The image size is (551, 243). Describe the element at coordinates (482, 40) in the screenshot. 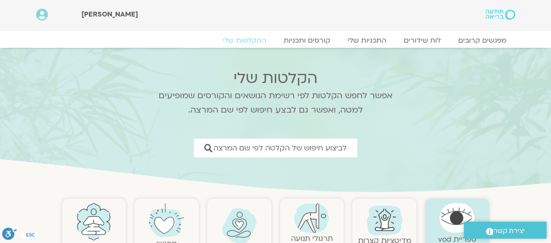

I see `a: מפגשים קרובים` at that location.